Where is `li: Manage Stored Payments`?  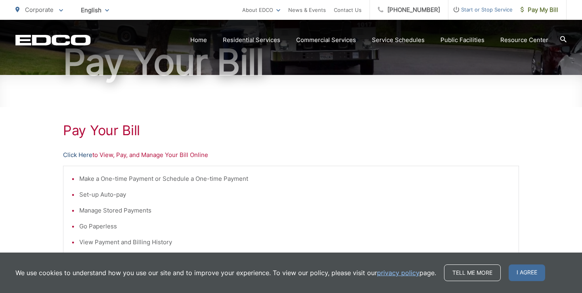
li: Manage Stored Payments is located at coordinates (295, 211).